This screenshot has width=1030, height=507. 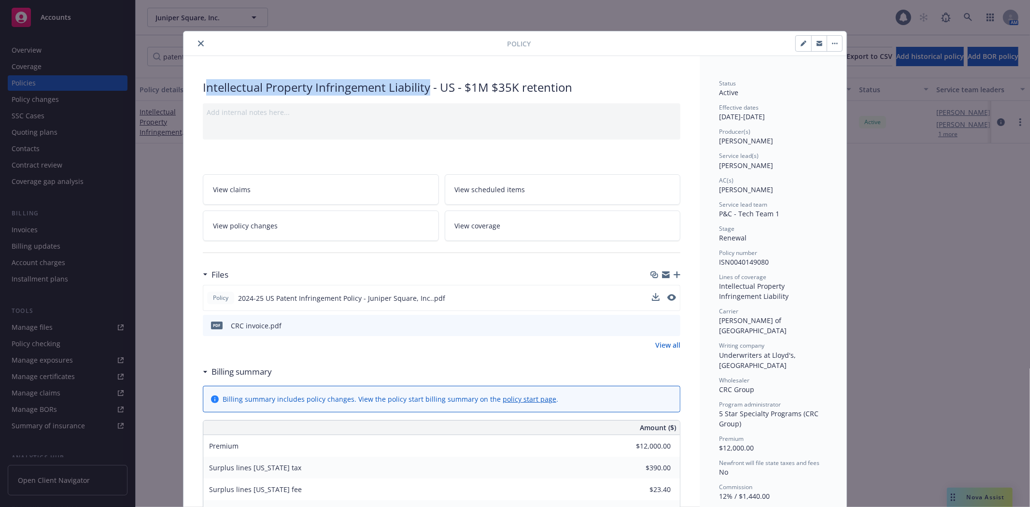 I want to click on a: View claims, so click(x=321, y=189).